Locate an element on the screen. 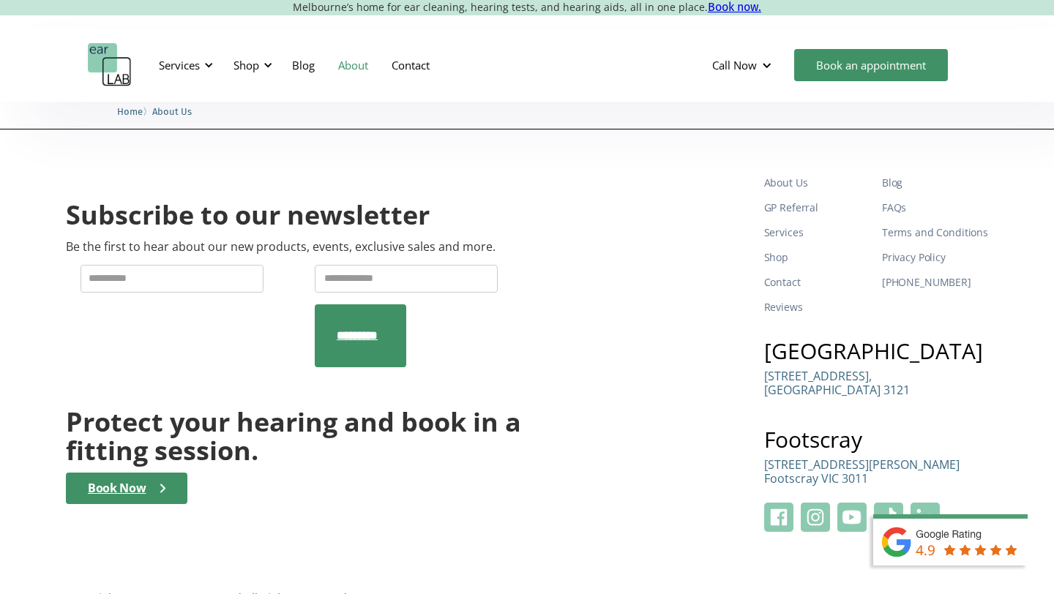  p: Be the first to hear about our new products, events, exclusive sales and more. is located at coordinates (280, 247).